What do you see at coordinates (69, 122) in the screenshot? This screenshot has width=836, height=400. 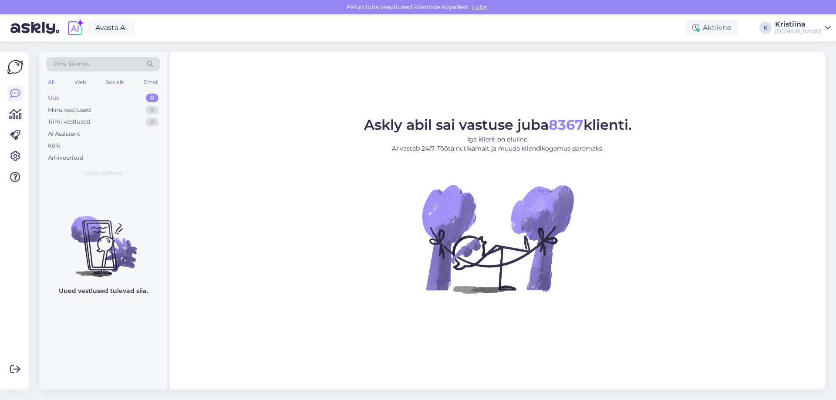 I see `div: Tiimi vestlused` at bounding box center [69, 122].